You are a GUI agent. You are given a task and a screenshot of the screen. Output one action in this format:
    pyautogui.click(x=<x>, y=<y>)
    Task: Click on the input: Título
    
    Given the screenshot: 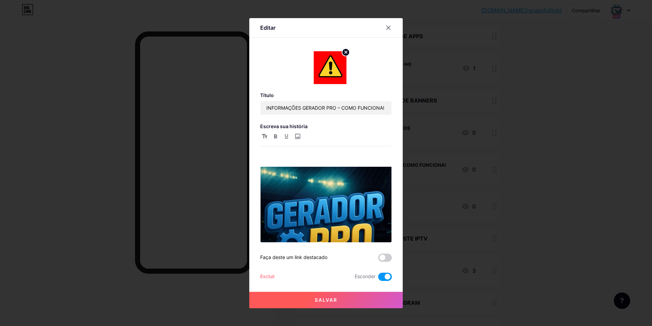 What is the action you would take?
    pyautogui.click(x=326, y=108)
    